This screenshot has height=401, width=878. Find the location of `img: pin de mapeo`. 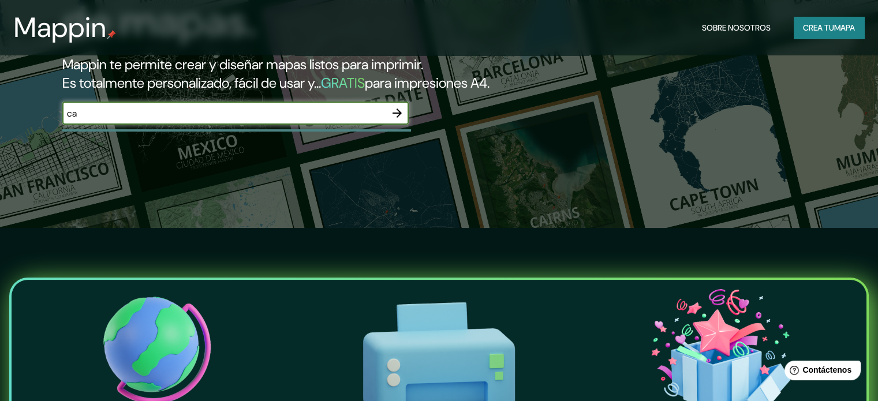

img: pin de mapeo is located at coordinates (111, 35).